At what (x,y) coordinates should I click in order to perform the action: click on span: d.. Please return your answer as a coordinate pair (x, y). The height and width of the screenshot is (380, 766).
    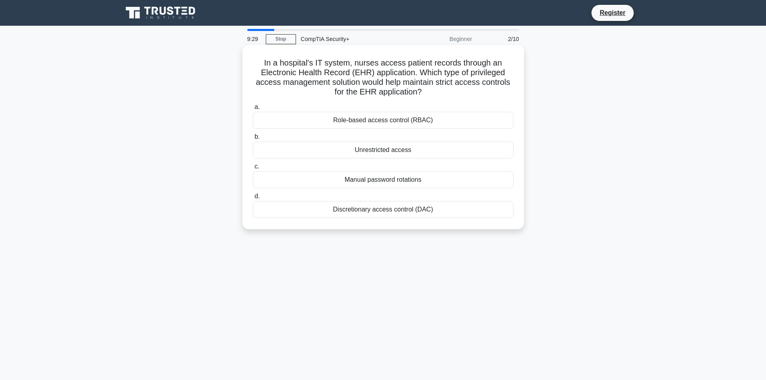
    Looking at the image, I should click on (257, 196).